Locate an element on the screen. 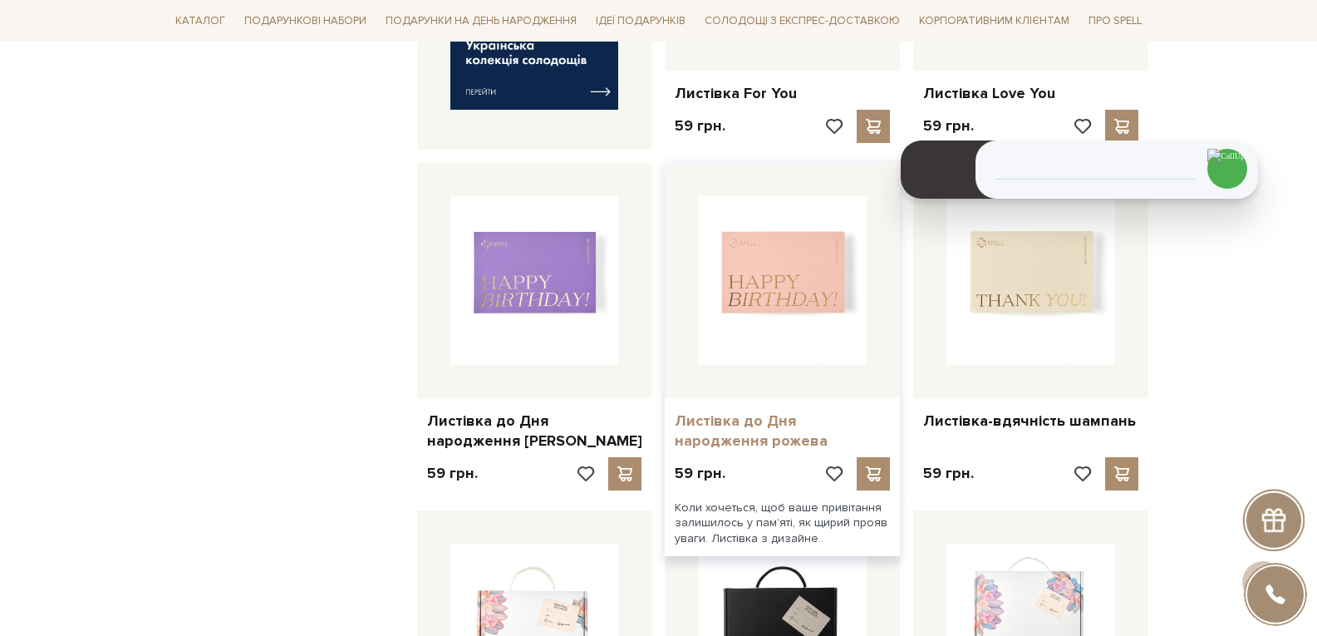 The image size is (1317, 636). img: Листівка до Дня народження лавандова is located at coordinates (534, 280).